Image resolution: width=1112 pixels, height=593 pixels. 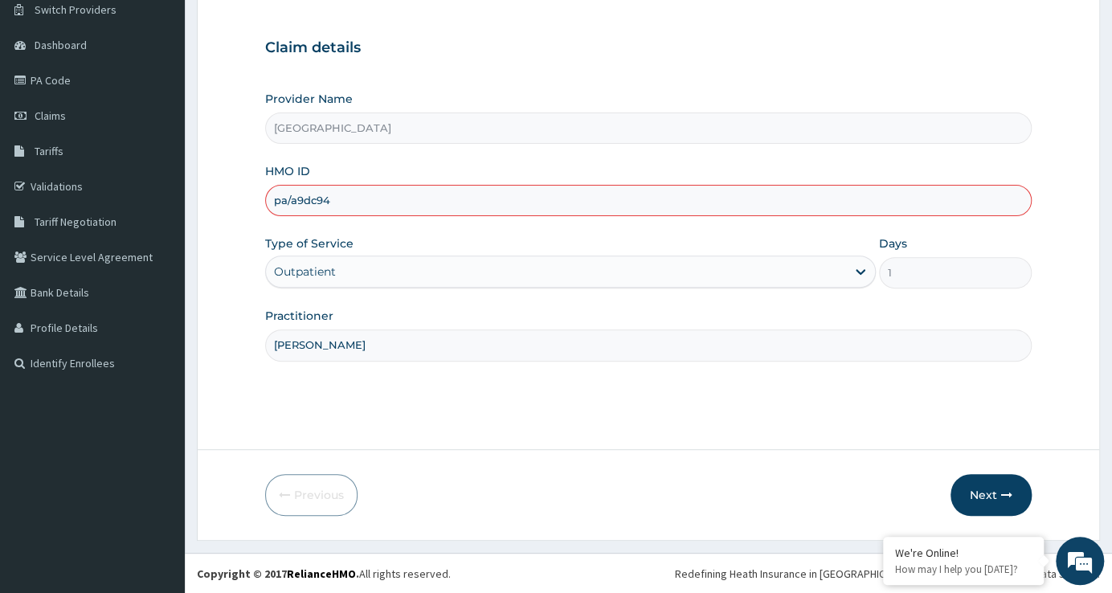 I want to click on span: Switch Providers, so click(x=76, y=10).